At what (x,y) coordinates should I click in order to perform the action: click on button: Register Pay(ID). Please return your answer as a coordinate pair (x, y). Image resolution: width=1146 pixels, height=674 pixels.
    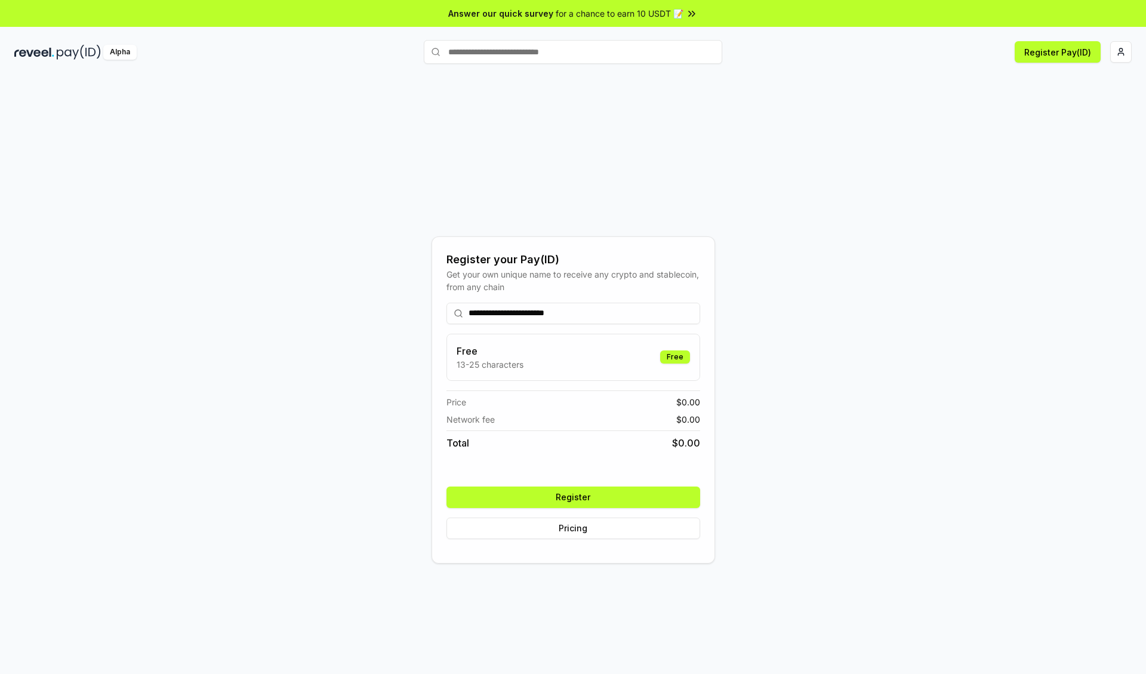
    Looking at the image, I should click on (1058, 52).